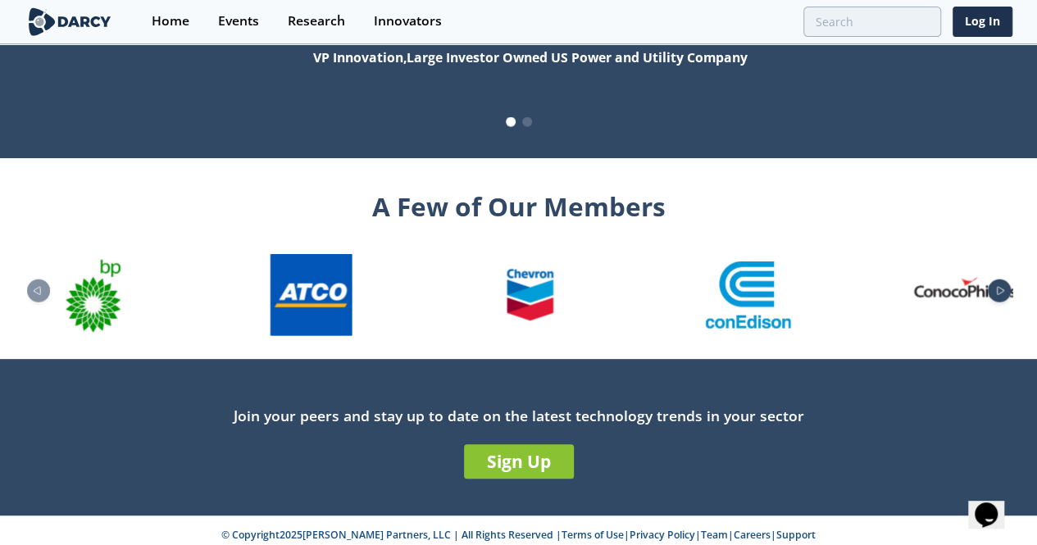 This screenshot has width=1037, height=545. I want to click on div: VP Innovation , Large Investor Owned US Power and Utility Company, so click(530, 58).